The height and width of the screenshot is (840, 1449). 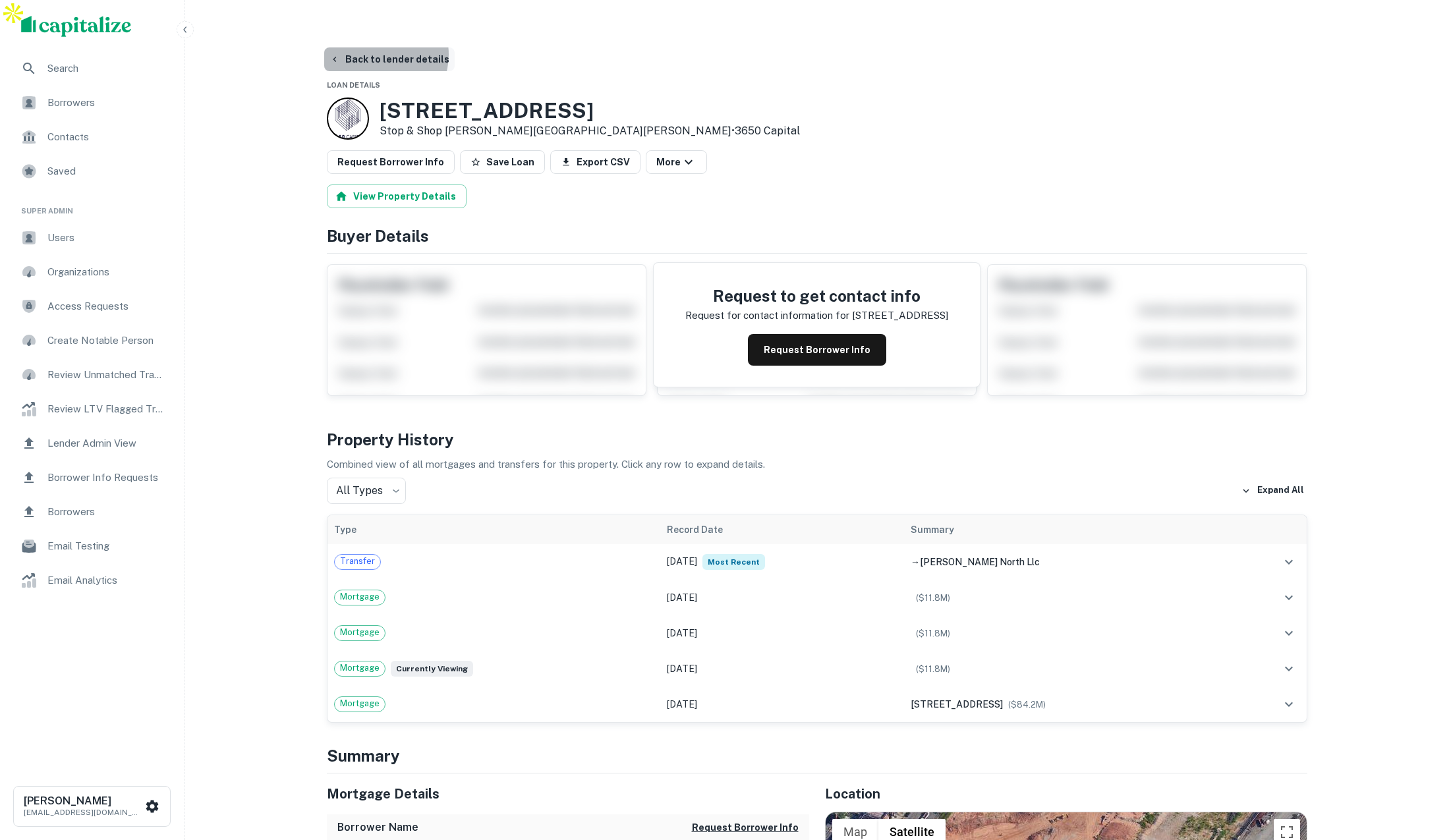 I want to click on a: Email Testing, so click(x=92, y=546).